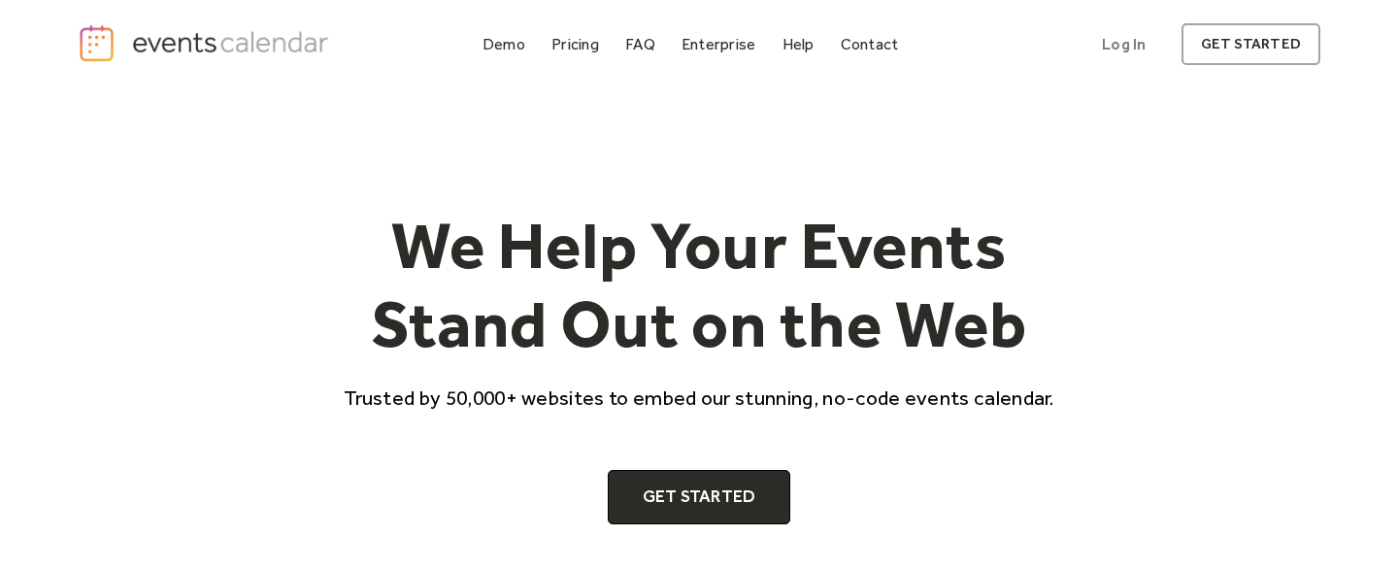  I want to click on a: Contact, so click(870, 44).